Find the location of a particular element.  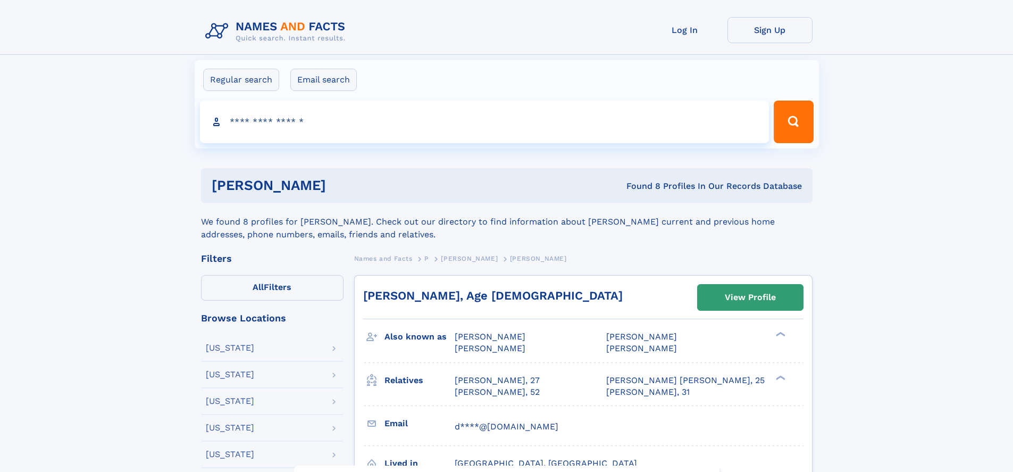

img: Logo Names and Facts is located at coordinates (278, 31).